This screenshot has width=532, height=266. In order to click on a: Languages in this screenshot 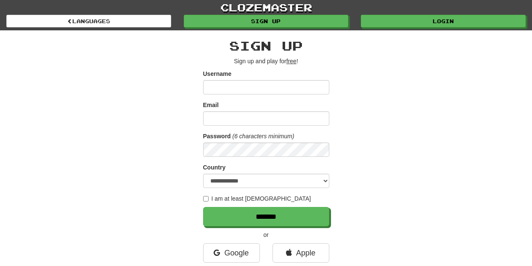, I will do `click(89, 21)`.